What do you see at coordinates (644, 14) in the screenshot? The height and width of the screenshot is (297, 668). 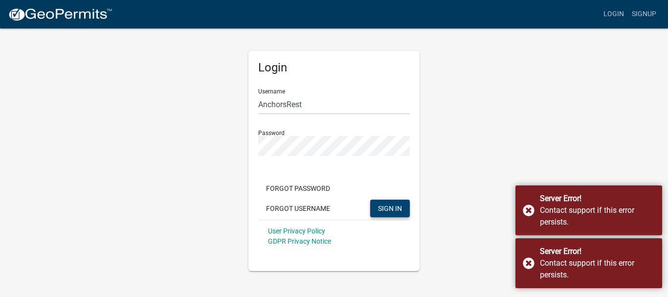 I see `a: Signup` at bounding box center [644, 14].